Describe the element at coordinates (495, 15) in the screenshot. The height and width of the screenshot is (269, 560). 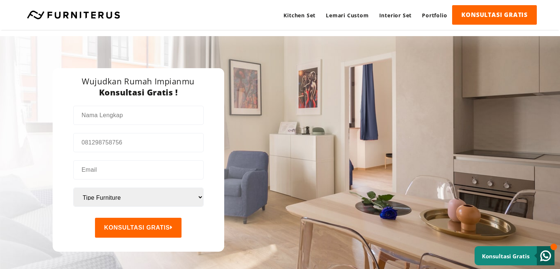
I see `a: KONSULTASI GRATIS` at that location.